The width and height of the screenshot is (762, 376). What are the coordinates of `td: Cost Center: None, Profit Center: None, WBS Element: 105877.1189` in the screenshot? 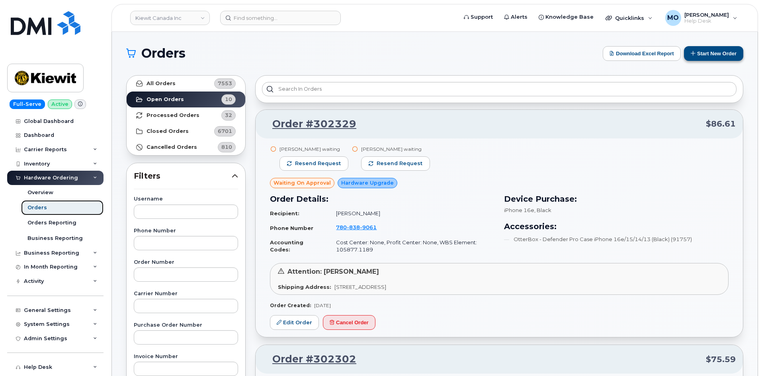 It's located at (412, 246).